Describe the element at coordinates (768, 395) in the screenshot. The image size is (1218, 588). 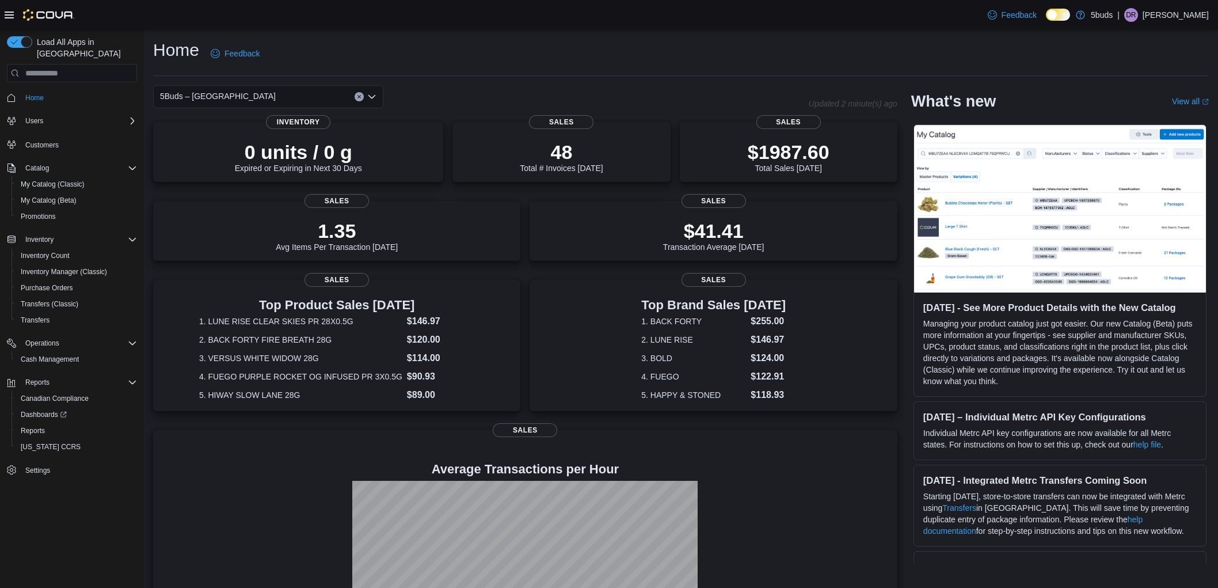
I see `dd: $118.93` at that location.